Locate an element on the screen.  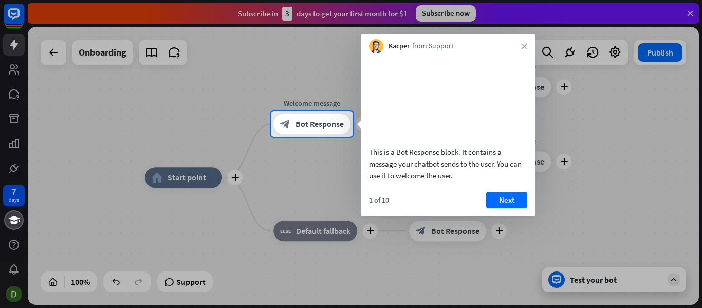
span: Bot Response is located at coordinates (320, 124).